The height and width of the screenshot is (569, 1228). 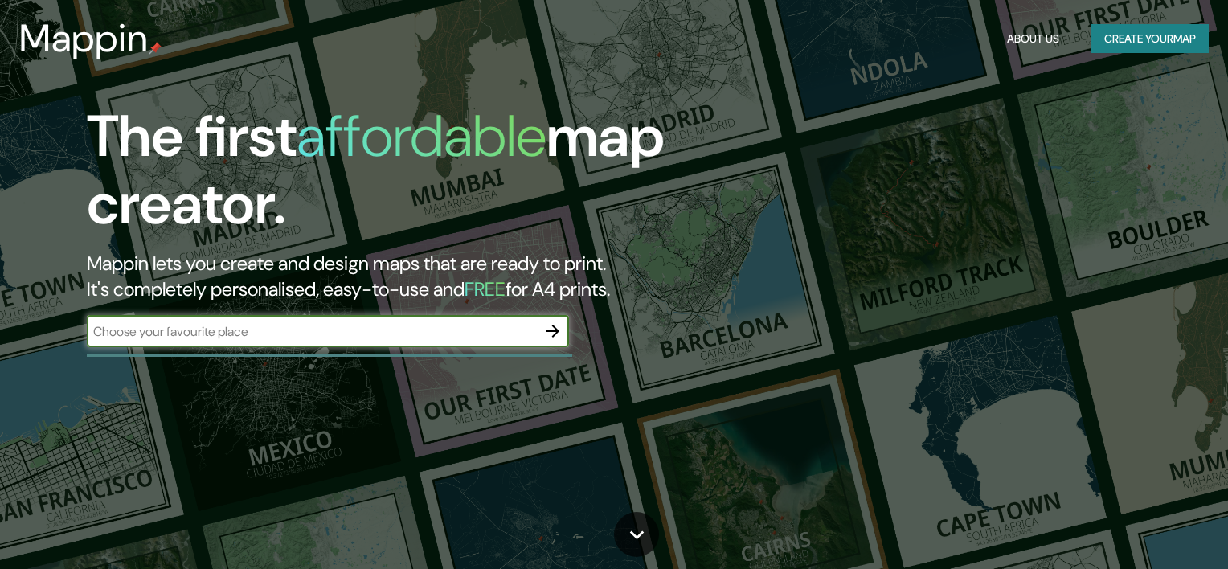 What do you see at coordinates (312, 331) in the screenshot?
I see `input: Choose your favourite place` at bounding box center [312, 331].